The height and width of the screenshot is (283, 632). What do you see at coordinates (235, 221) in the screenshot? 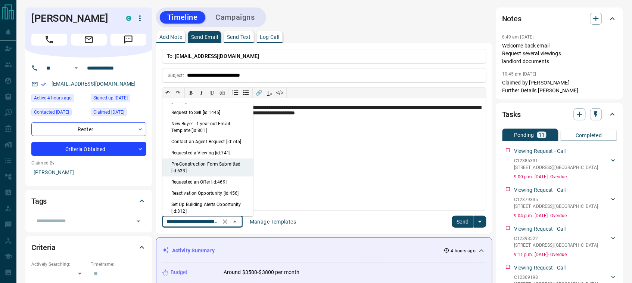
I see `button: Close` at bounding box center [235, 221].